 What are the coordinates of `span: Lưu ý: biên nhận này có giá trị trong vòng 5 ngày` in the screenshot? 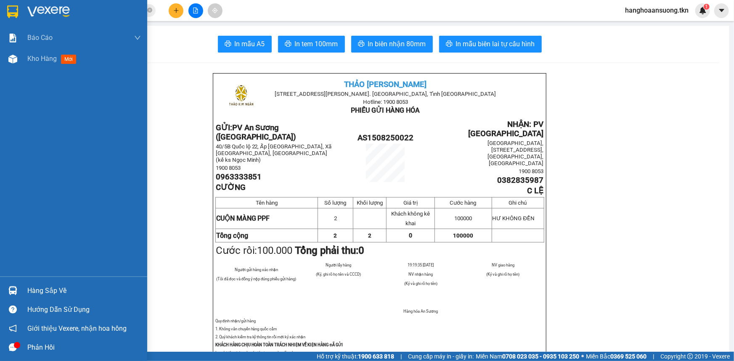 It's located at (255, 353).